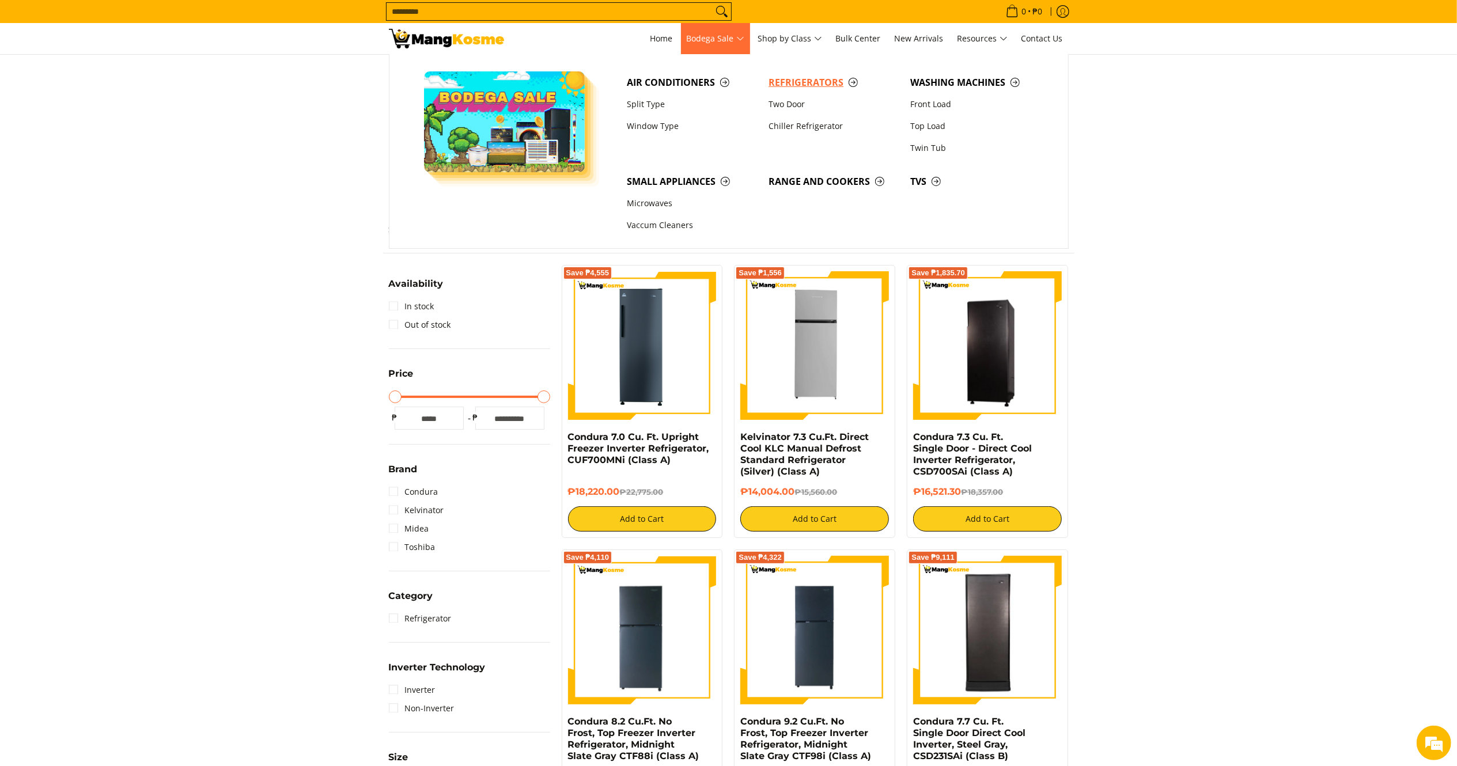 The image size is (1457, 766). Describe the element at coordinates (760, 558) in the screenshot. I see `span: Save ₱4,322` at that location.